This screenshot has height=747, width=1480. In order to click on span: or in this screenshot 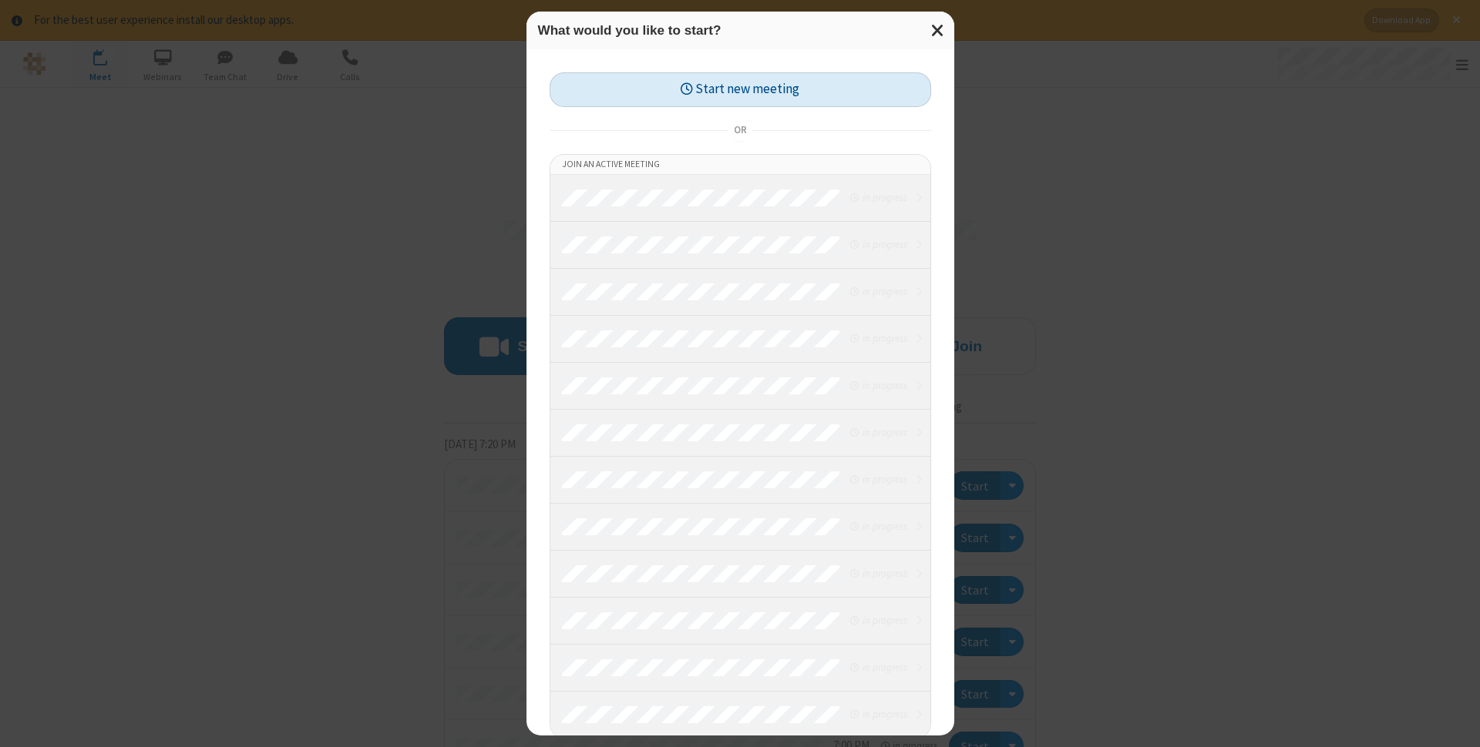, I will do `click(740, 130)`.